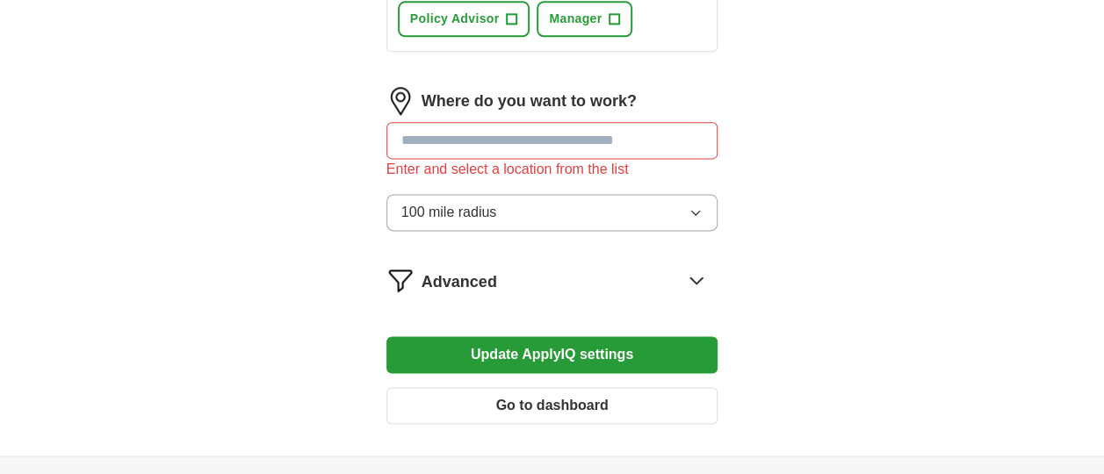  Describe the element at coordinates (464, 18) in the screenshot. I see `button: Policy Advisor` at that location.